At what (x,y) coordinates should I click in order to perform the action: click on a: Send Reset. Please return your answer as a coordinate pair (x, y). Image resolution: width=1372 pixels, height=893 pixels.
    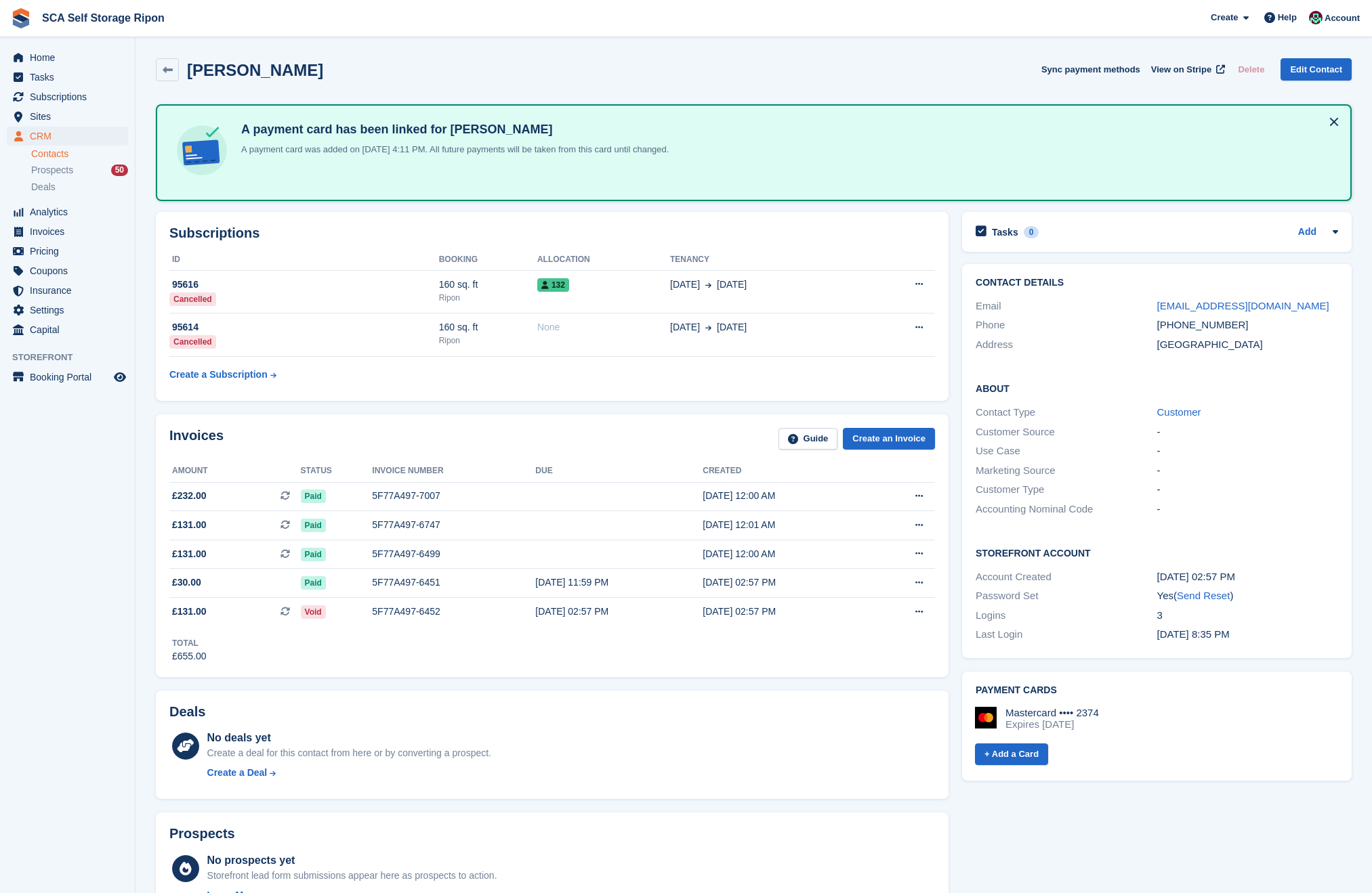
    Looking at the image, I should click on (1203, 595).